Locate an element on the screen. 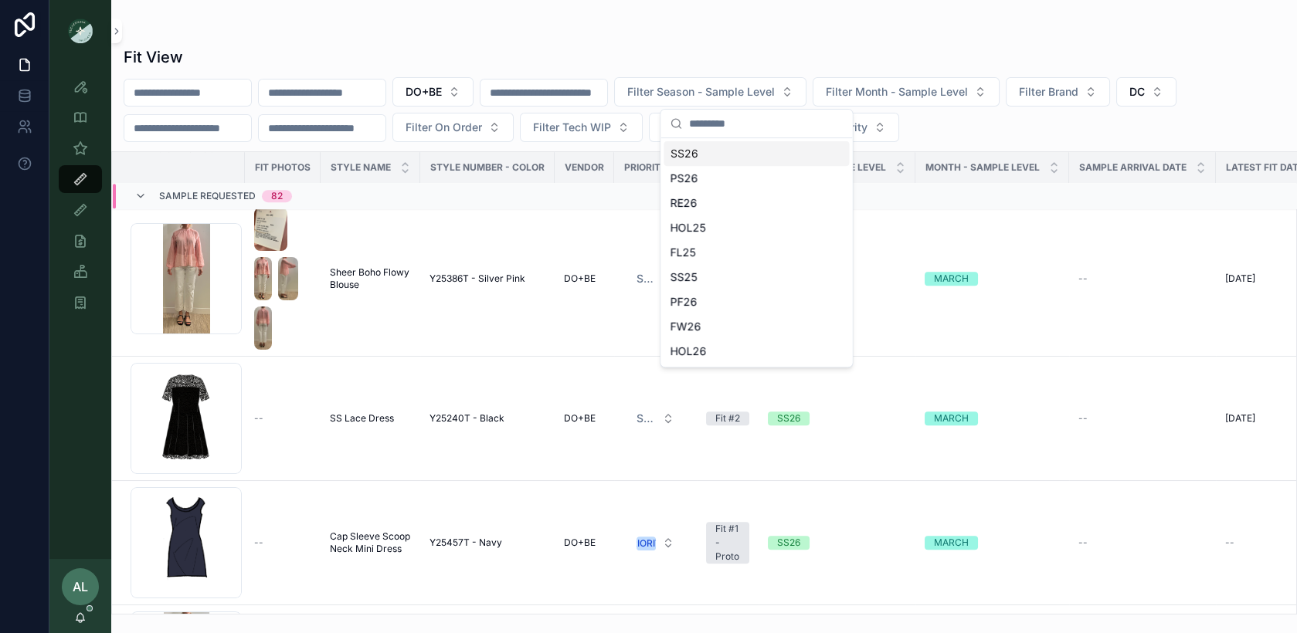 This screenshot has height=633, width=1297. a: Cap Sleeve Scoop Neck Mini Dress is located at coordinates (370, 543).